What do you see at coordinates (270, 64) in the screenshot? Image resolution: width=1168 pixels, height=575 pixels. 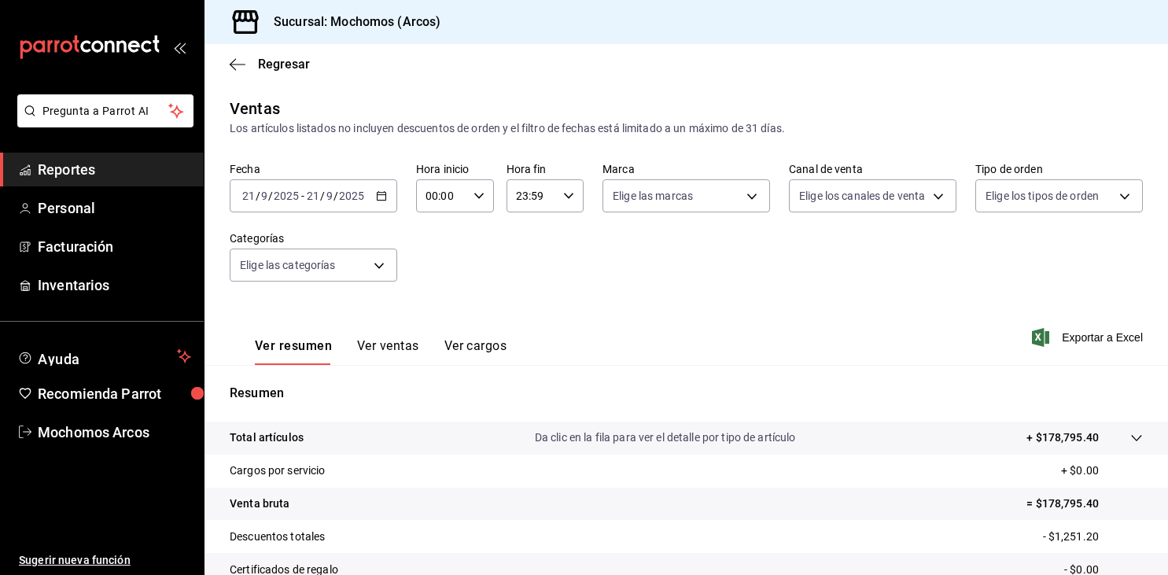 I see `button: Regresar` at bounding box center [270, 64].